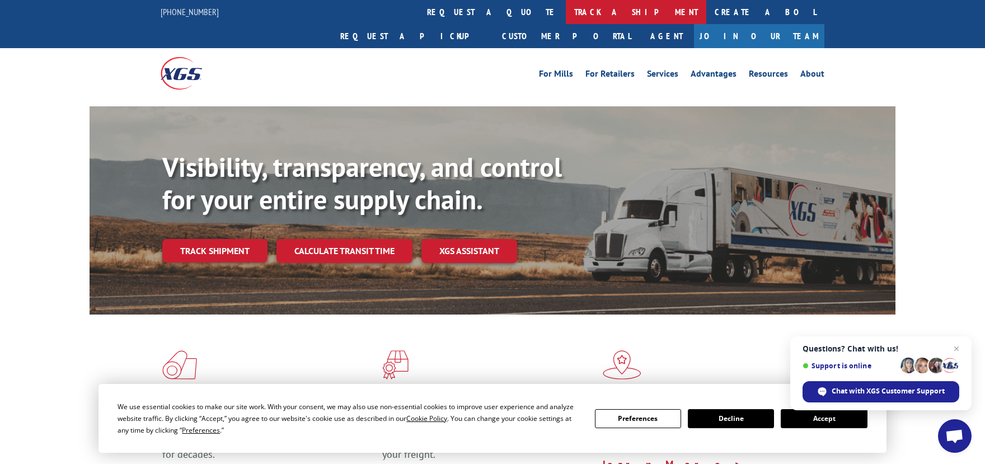 The image size is (985, 464). What do you see at coordinates (426, 418) in the screenshot?
I see `span: Cookie Policy` at bounding box center [426, 418].